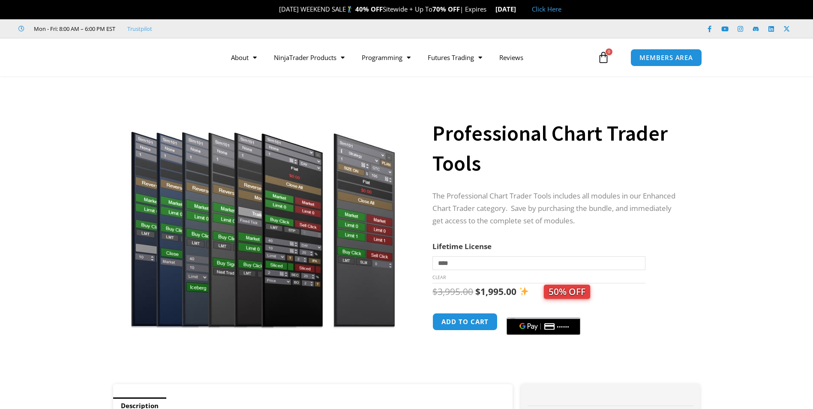 The image size is (813, 409). What do you see at coordinates (462, 246) in the screenshot?
I see `label: Lifetime License` at bounding box center [462, 246].